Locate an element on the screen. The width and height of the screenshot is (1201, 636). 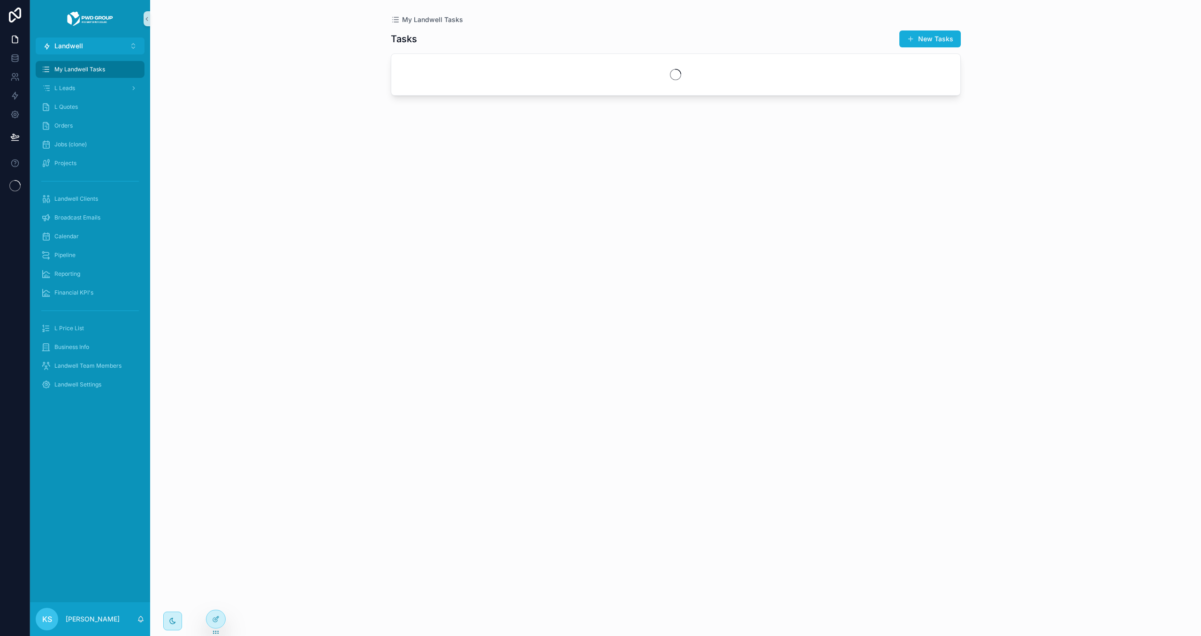
a: Landwell Clients is located at coordinates (90, 199).